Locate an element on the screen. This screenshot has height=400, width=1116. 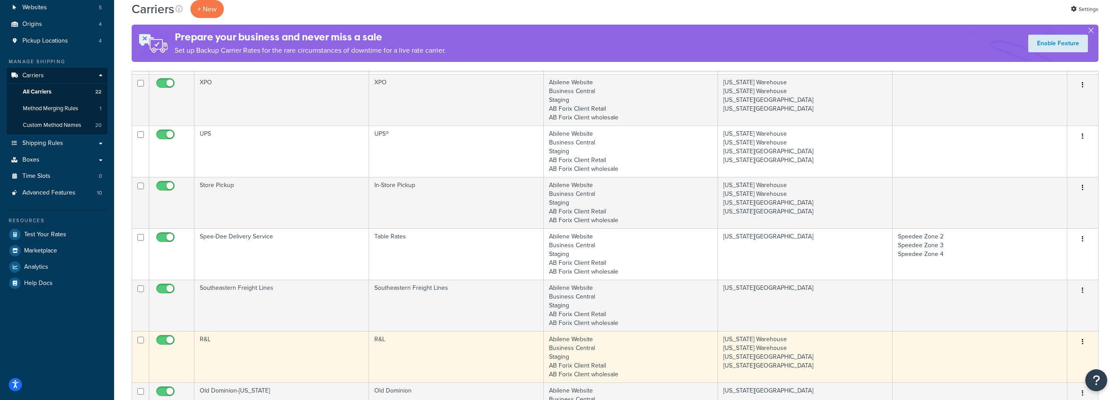
span: Custom Method Names is located at coordinates (52, 125).